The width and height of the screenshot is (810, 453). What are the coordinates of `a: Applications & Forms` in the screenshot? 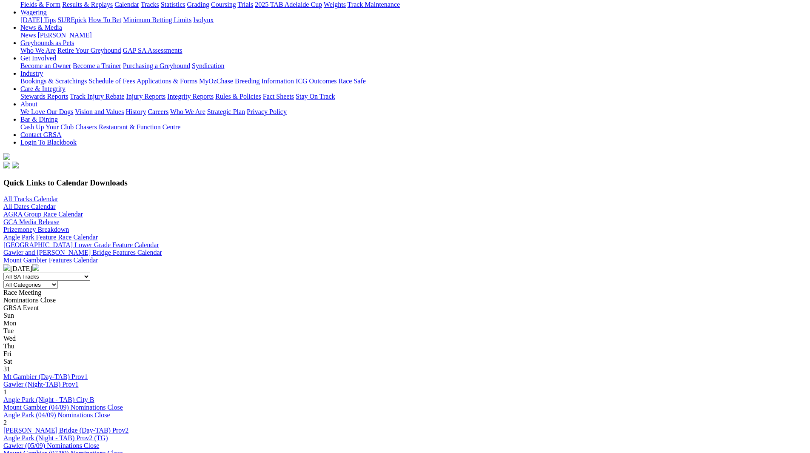 It's located at (167, 81).